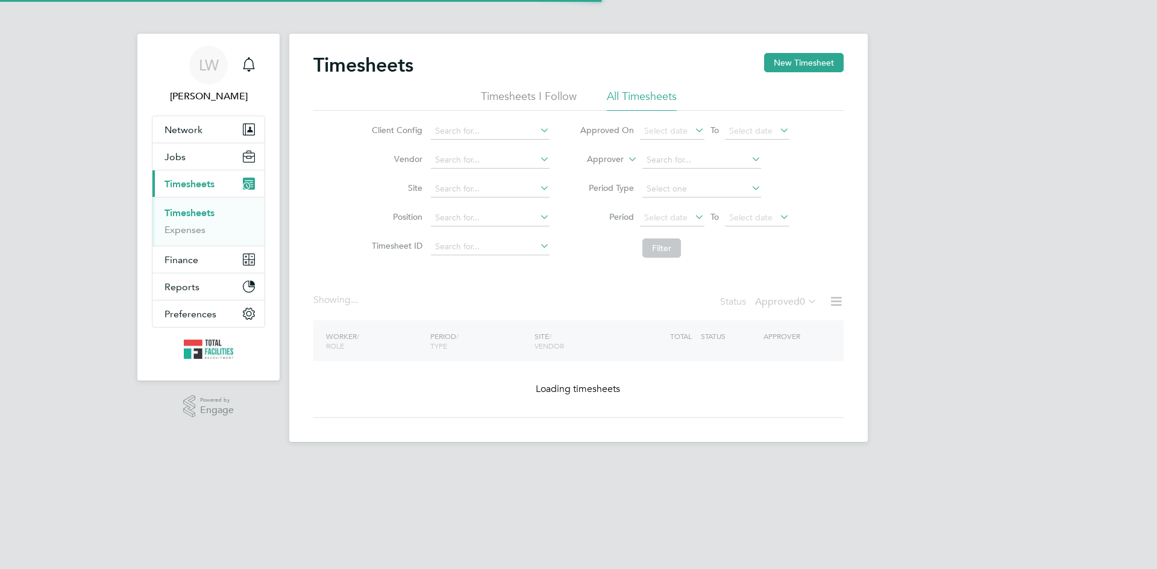  What do you see at coordinates (528, 100) in the screenshot?
I see `li: Timesheets I Follow` at bounding box center [528, 100].